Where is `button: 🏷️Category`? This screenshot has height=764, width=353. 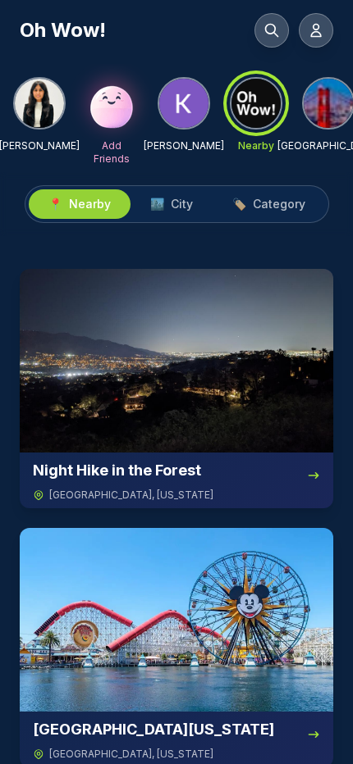
button: 🏷️Category is located at coordinates (268, 204).